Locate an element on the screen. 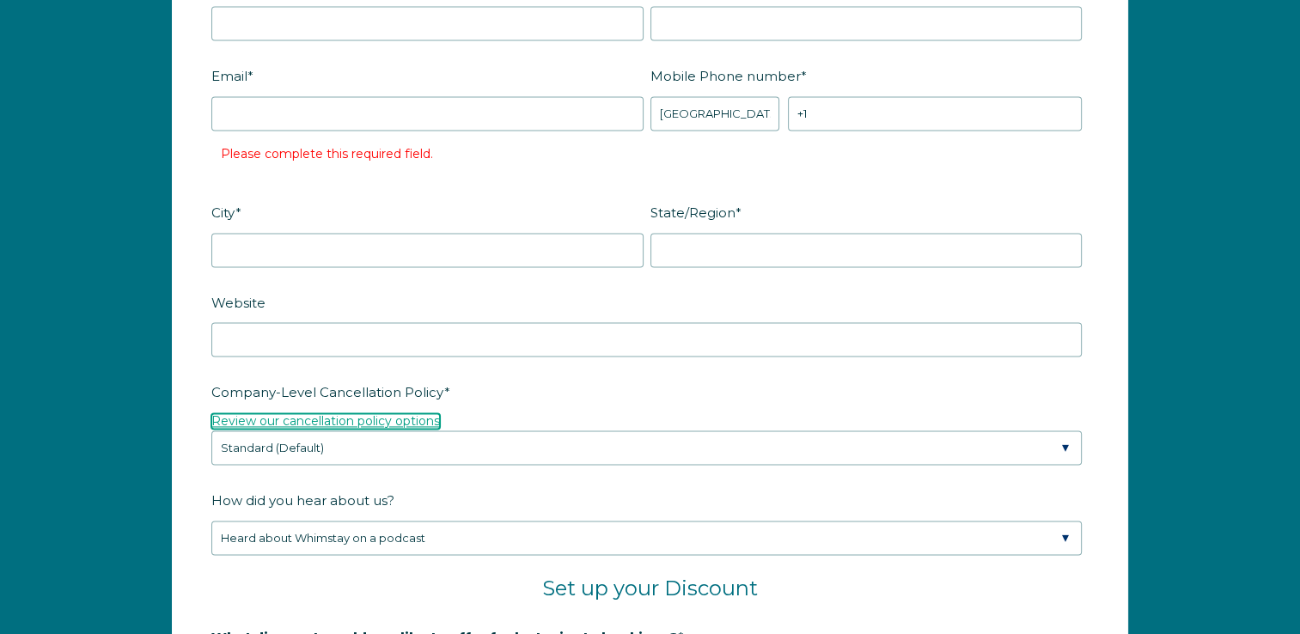 The height and width of the screenshot is (634, 1300). label: Please complete this required field. is located at coordinates (327, 154).